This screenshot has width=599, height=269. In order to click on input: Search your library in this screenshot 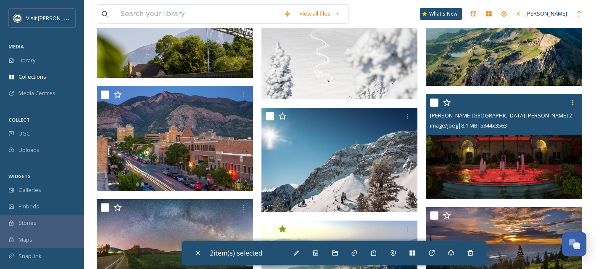, I will do `click(198, 14)`.